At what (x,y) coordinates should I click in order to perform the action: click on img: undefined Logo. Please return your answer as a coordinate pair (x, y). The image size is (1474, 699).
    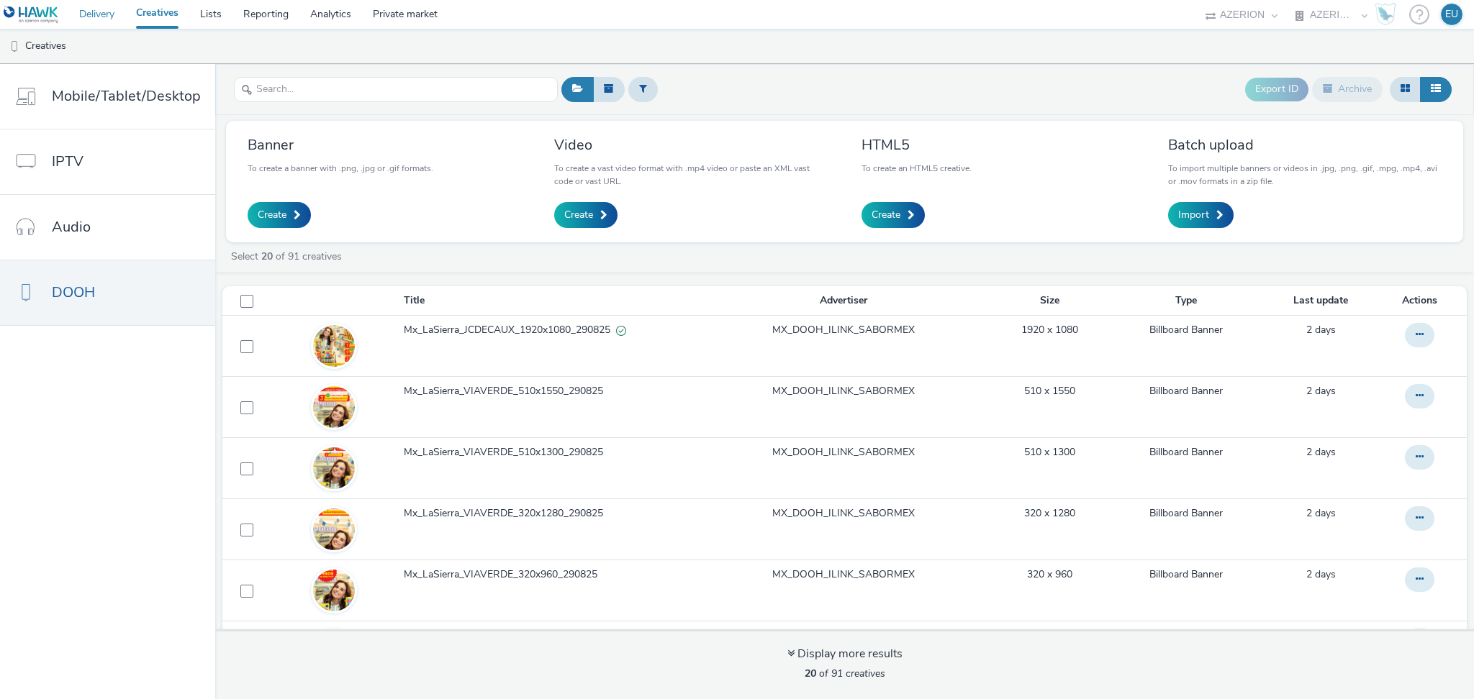
    Looking at the image, I should click on (31, 14).